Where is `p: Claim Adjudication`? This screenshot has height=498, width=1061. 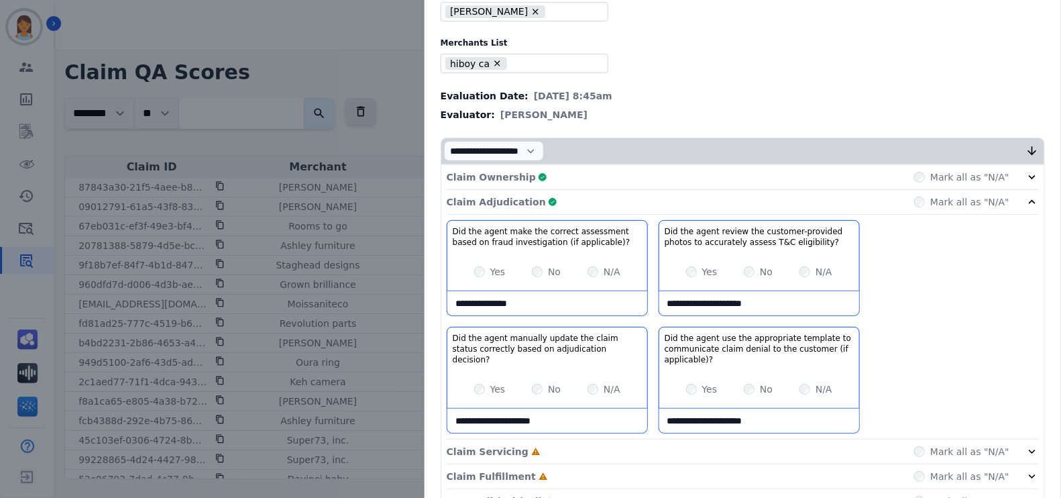
p: Claim Adjudication is located at coordinates (496, 202).